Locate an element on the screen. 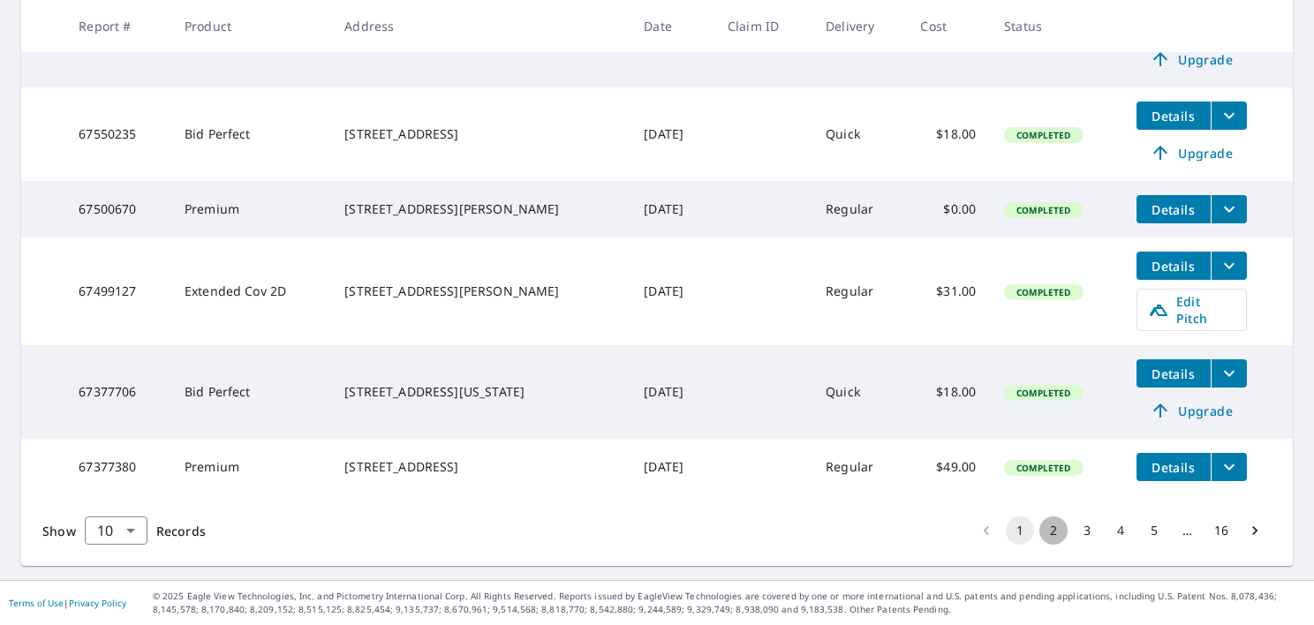 This screenshot has width=1314, height=625. span: Edit Pitch is located at coordinates (1191, 310).